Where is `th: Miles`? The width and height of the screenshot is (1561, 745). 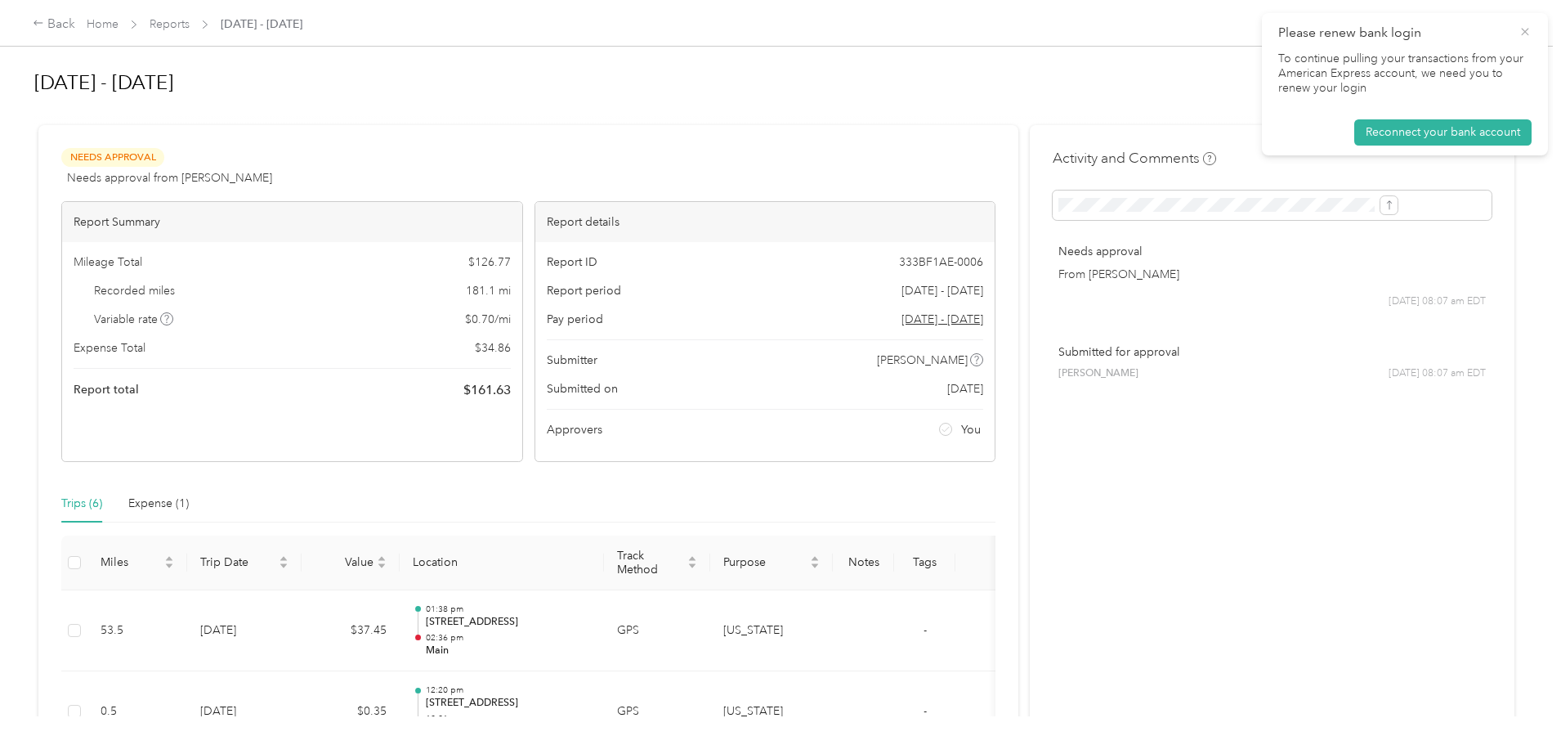
th: Miles is located at coordinates (137, 562).